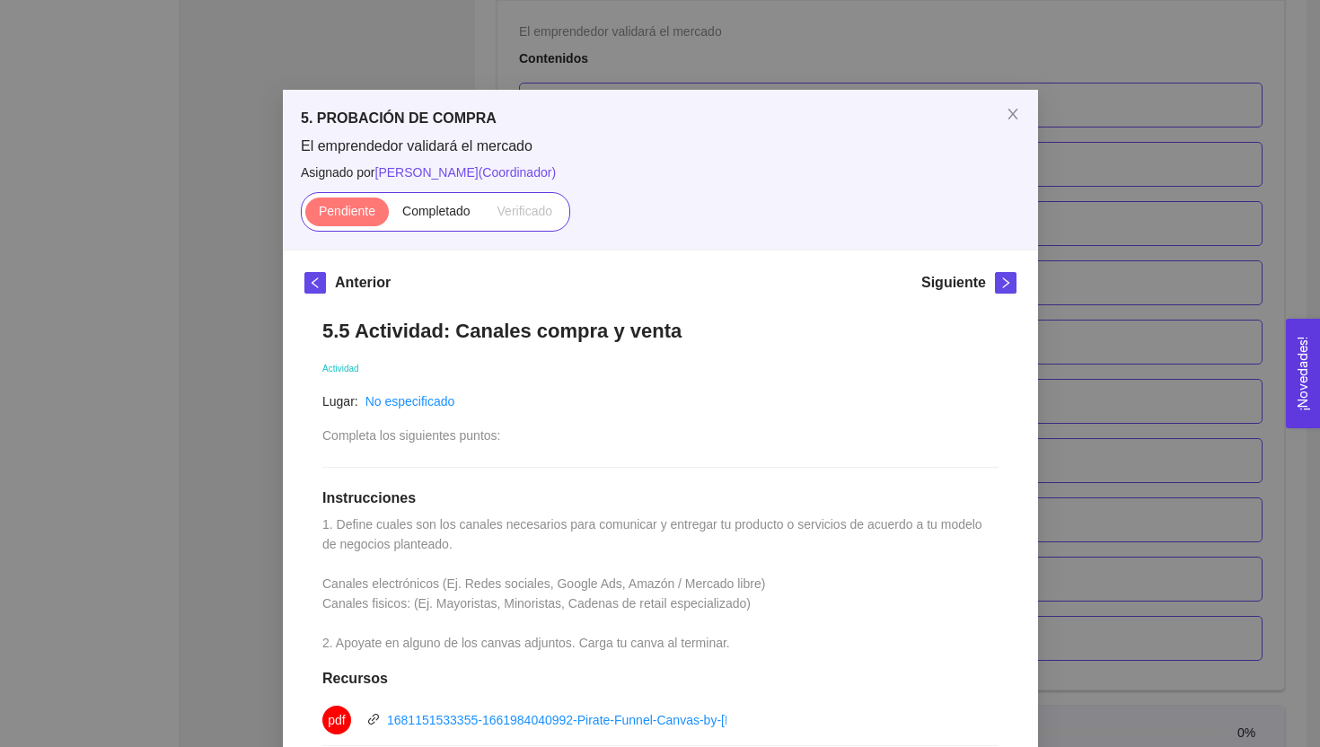 This screenshot has width=1320, height=747. What do you see at coordinates (660, 331) in the screenshot?
I see `h1: 5.5 Actividad: Canales compra y venta` at bounding box center [660, 331].